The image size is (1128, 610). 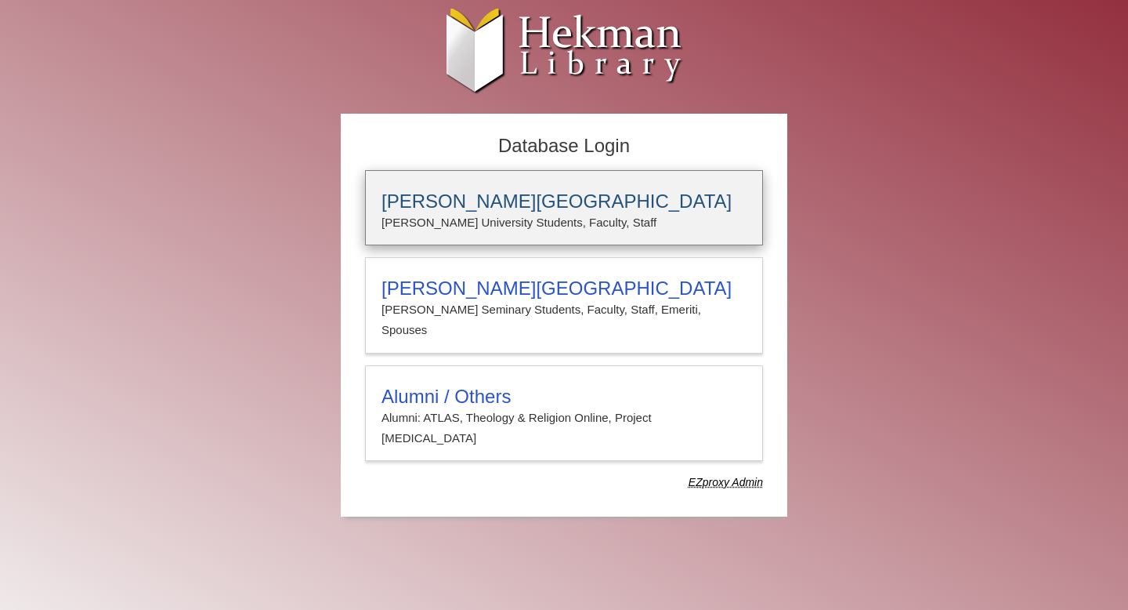 What do you see at coordinates (564, 396) in the screenshot?
I see `h3: Alumni / Others` at bounding box center [564, 396].